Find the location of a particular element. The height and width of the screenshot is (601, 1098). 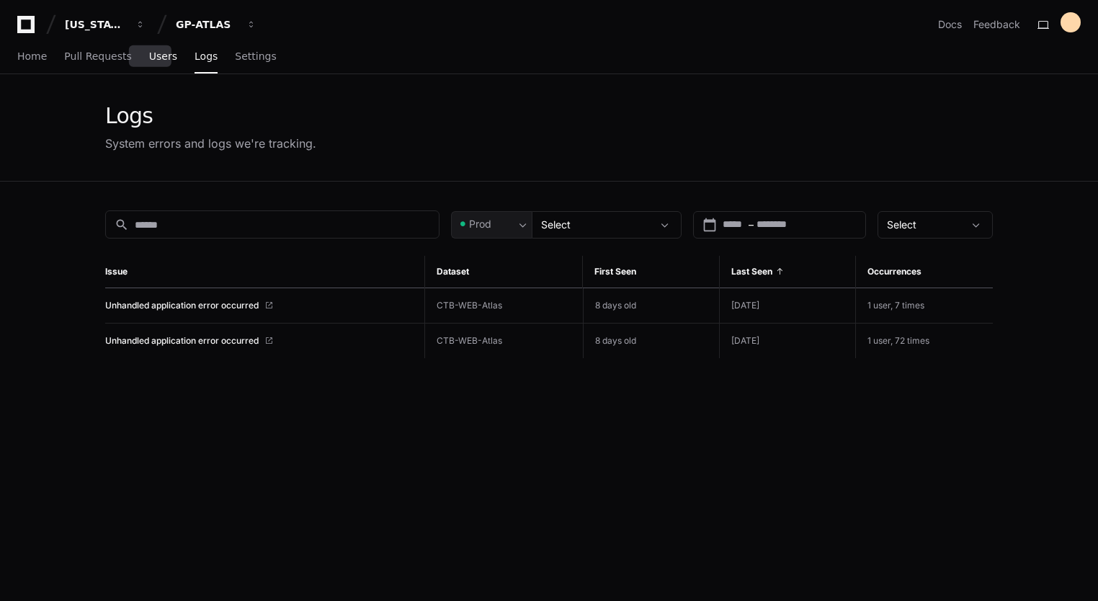

th: Dataset is located at coordinates (503, 272).